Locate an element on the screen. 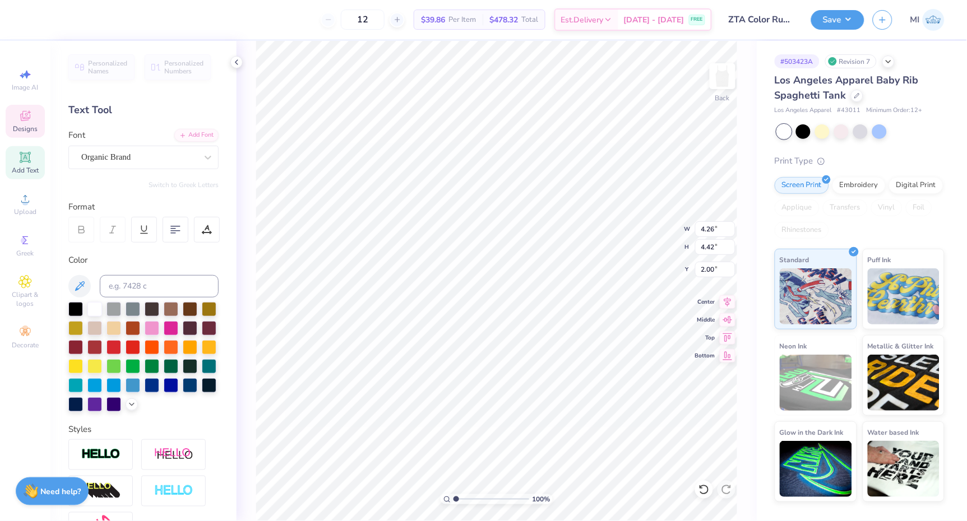 The width and height of the screenshot is (967, 521). span: Minimum Order: 12 + is located at coordinates (894, 110).